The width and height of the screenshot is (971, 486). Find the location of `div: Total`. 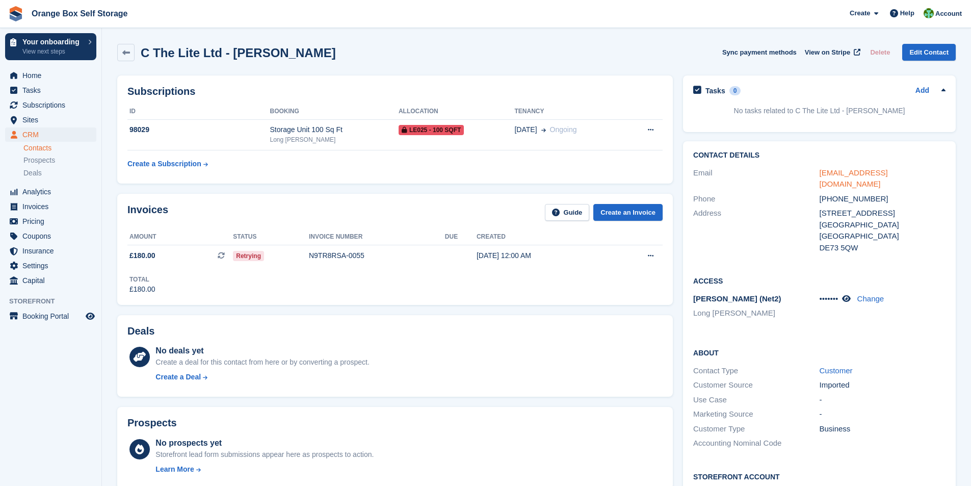

div: Total is located at coordinates (142, 279).